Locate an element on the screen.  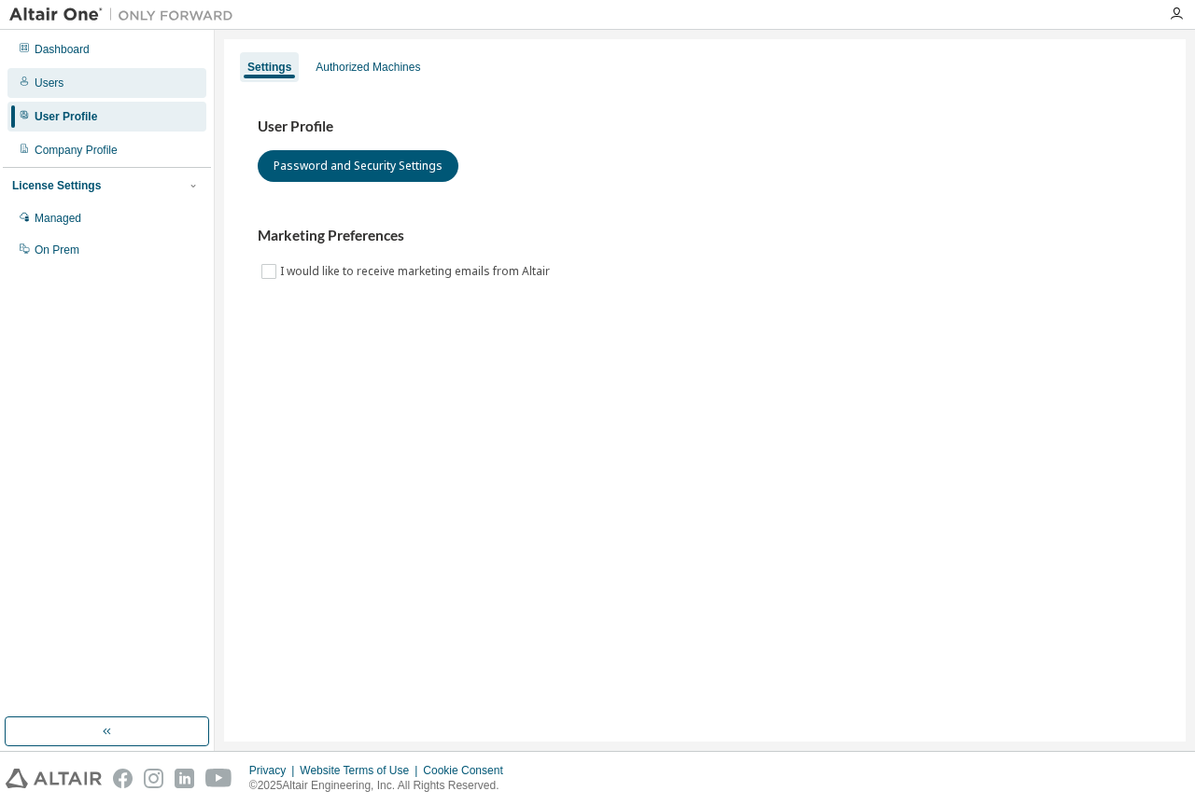
div: Managed is located at coordinates (58, 218).